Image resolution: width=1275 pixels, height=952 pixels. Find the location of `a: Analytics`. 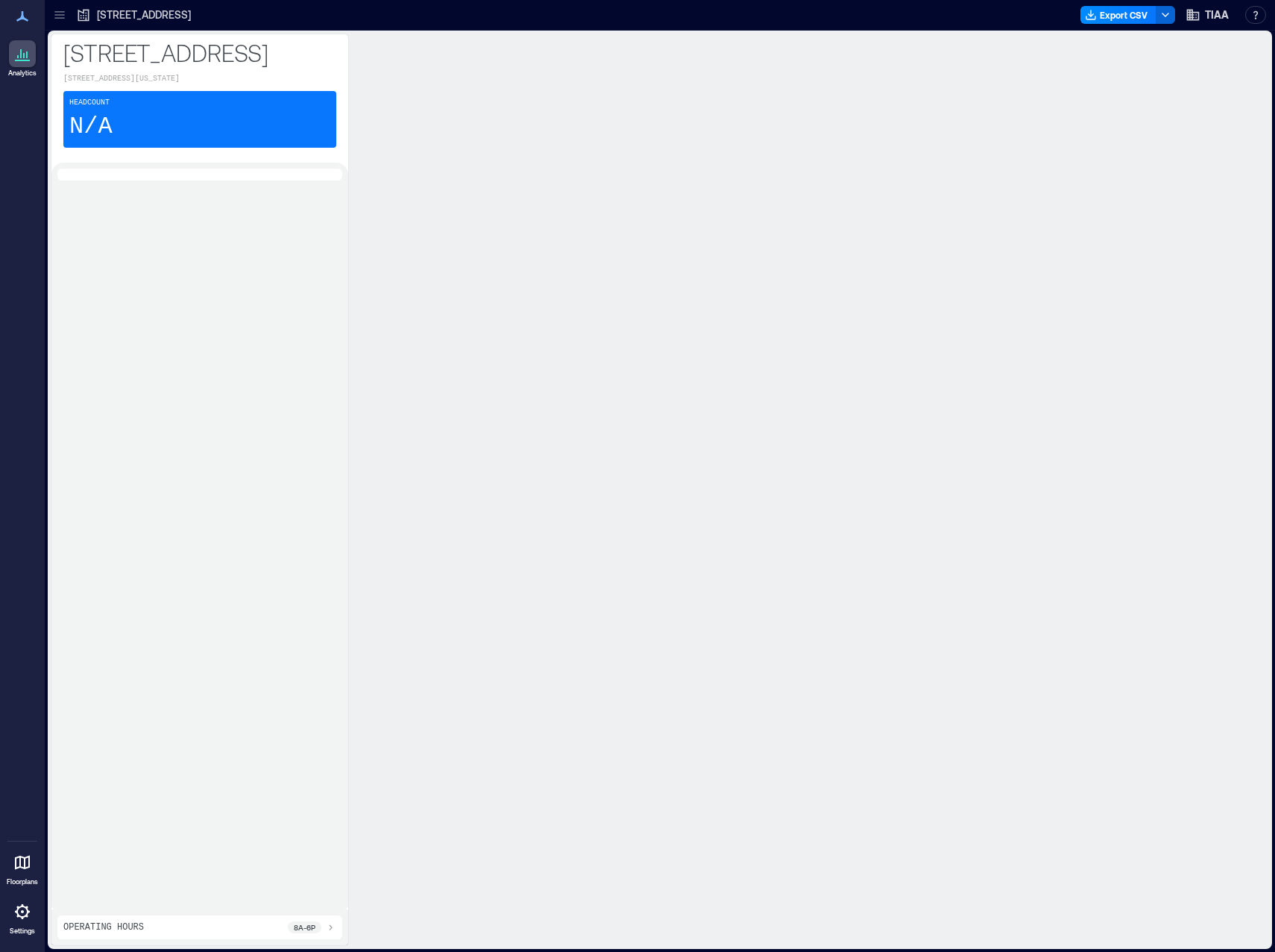

a: Analytics is located at coordinates (22, 59).